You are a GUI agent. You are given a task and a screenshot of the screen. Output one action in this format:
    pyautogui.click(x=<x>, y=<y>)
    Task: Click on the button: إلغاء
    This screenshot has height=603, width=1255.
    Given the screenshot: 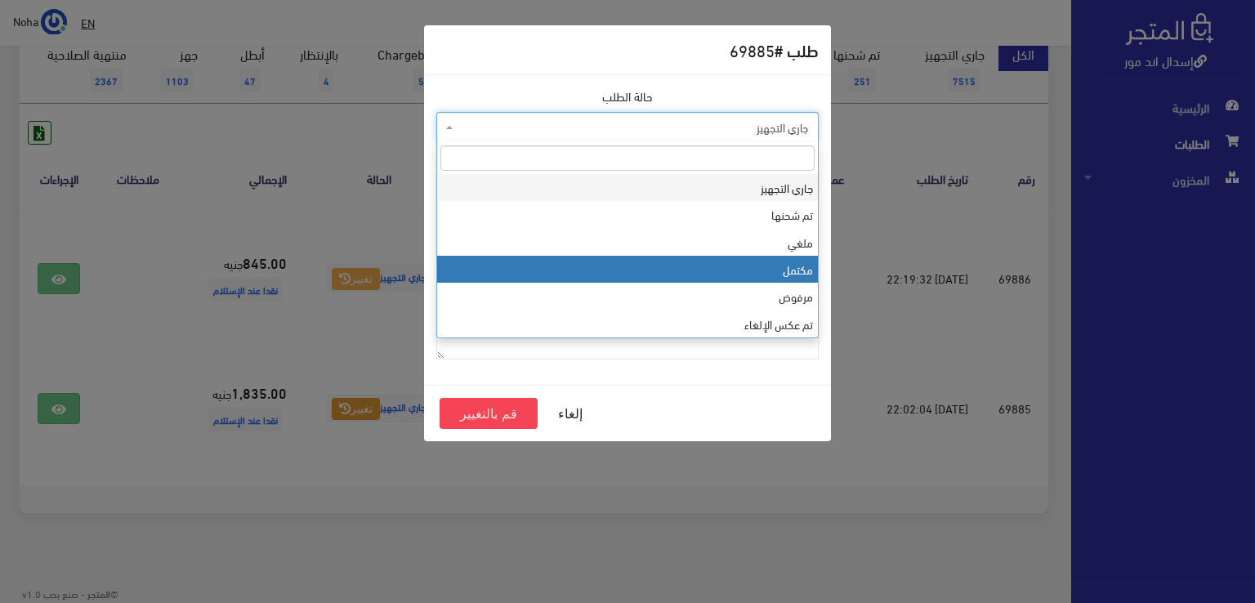 What is the action you would take?
    pyautogui.click(x=570, y=413)
    